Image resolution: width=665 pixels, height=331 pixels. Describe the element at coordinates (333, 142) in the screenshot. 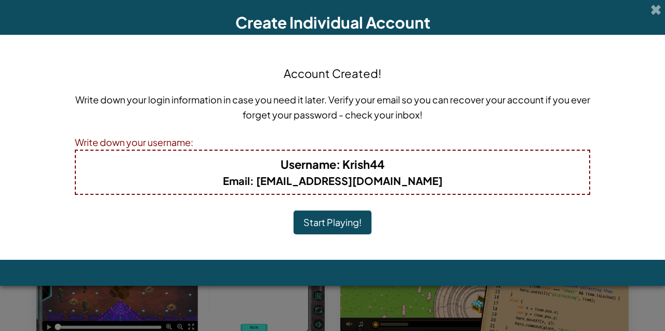

I see `div: Write down your username:` at that location.